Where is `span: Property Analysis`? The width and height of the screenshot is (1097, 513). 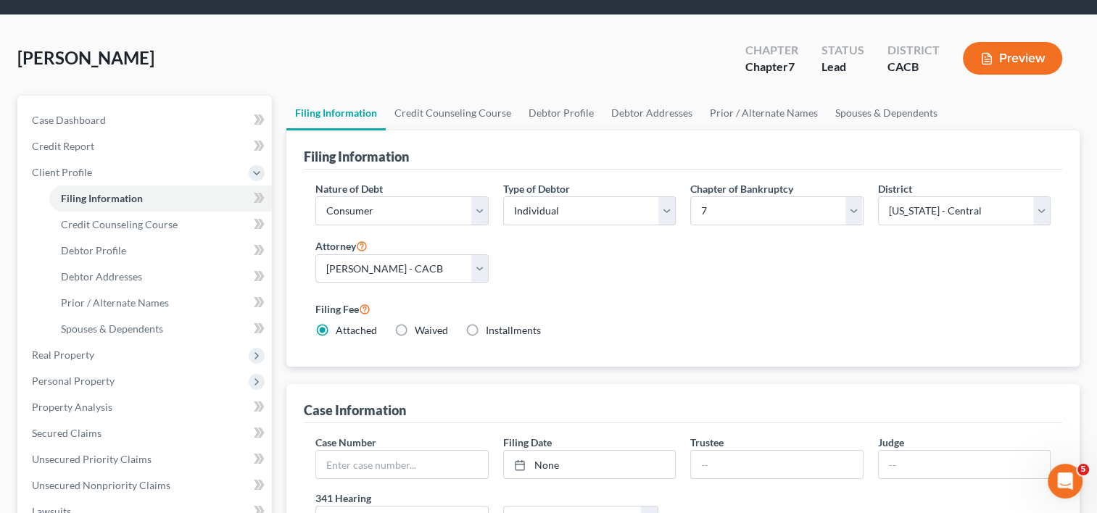
span: Property Analysis is located at coordinates (72, 407).